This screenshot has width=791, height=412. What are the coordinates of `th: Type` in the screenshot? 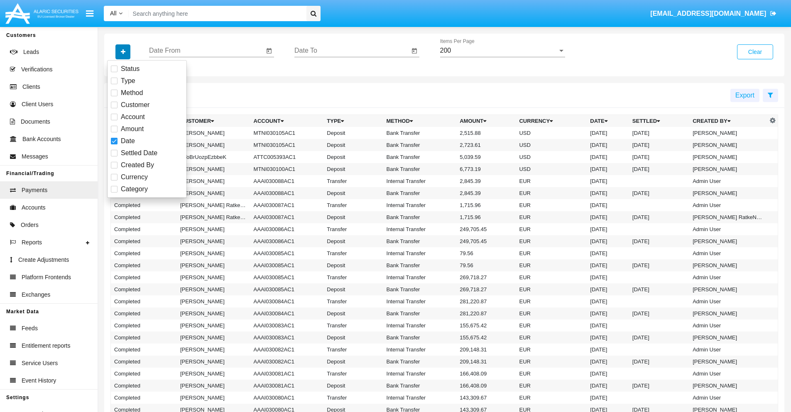 It's located at (353, 121).